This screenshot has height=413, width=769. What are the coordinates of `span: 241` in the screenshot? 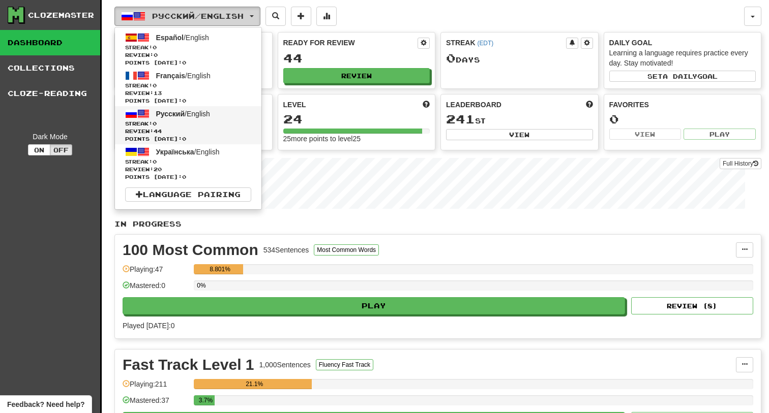 It's located at (460, 119).